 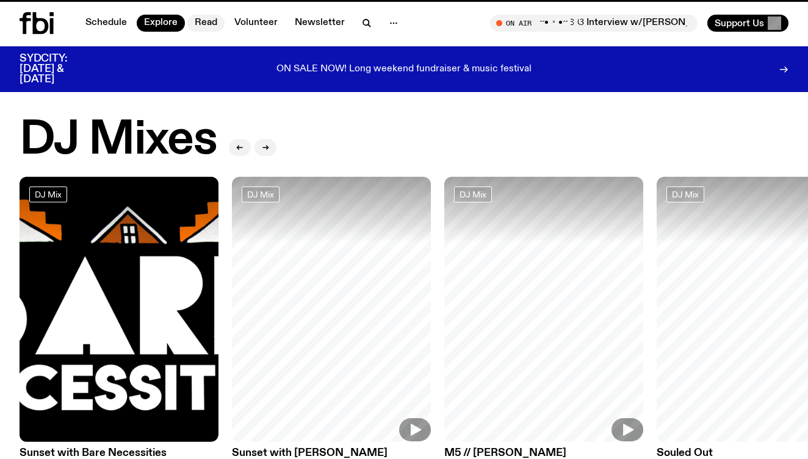 I want to click on button: Support Us, so click(x=747, y=23).